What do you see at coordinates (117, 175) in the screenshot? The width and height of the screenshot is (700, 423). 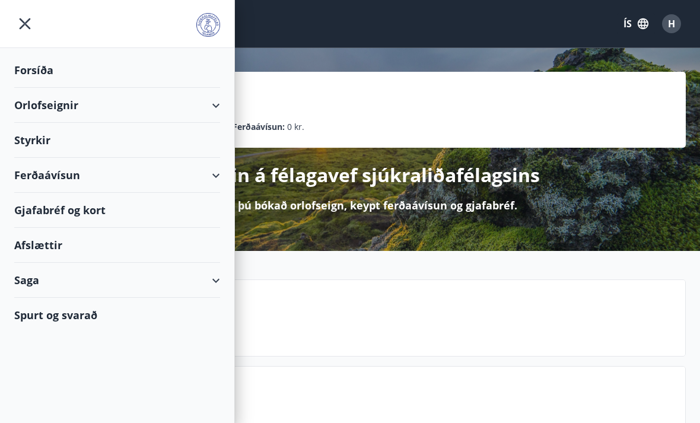 I see `div: Ferðaávísun` at bounding box center [117, 175].